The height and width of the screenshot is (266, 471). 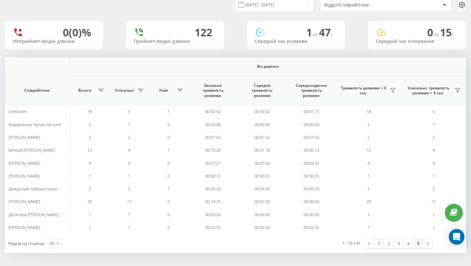 I want to click on td: 00:02:42, so click(x=213, y=111).